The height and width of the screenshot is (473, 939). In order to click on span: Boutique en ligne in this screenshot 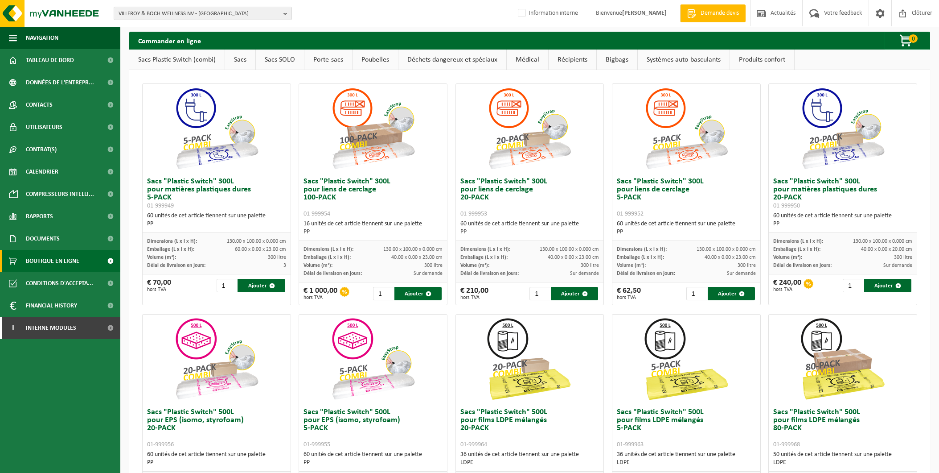, I will do `click(53, 261)`.